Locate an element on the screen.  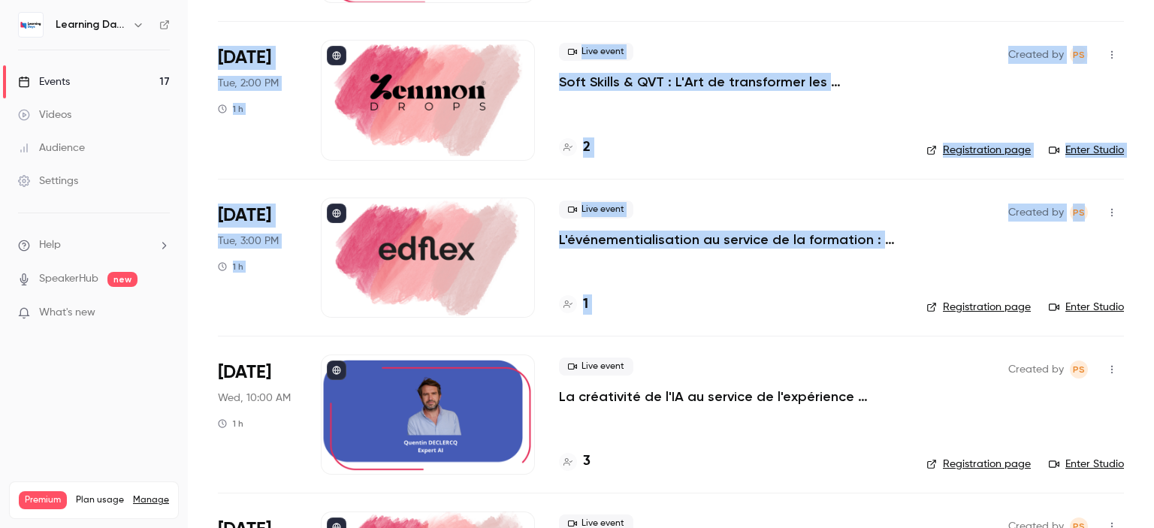
img: Learning Days is located at coordinates (31, 25).